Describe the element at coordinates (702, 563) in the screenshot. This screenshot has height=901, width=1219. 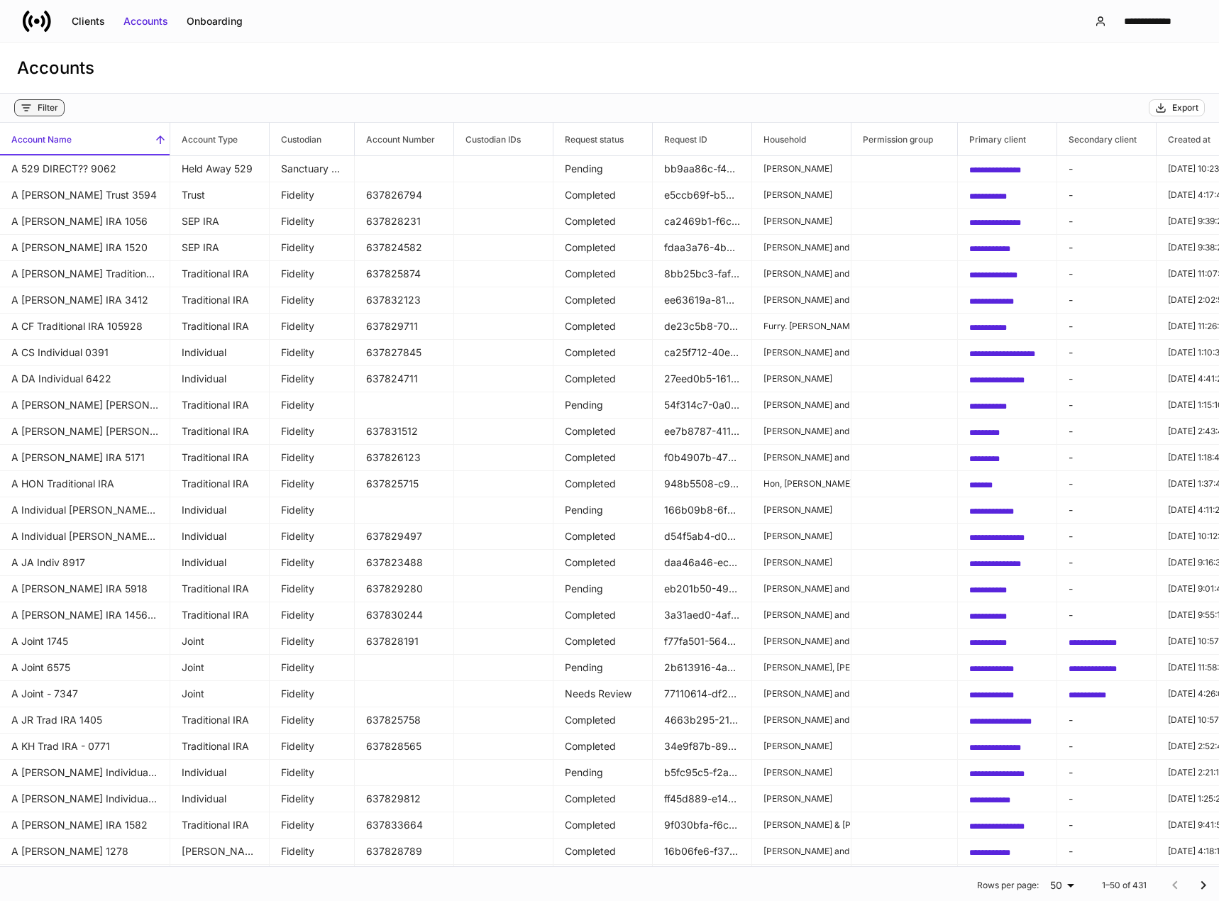
I see `td: daa46a46-ecfc-4244-94af-e983f941a63d` at that location.